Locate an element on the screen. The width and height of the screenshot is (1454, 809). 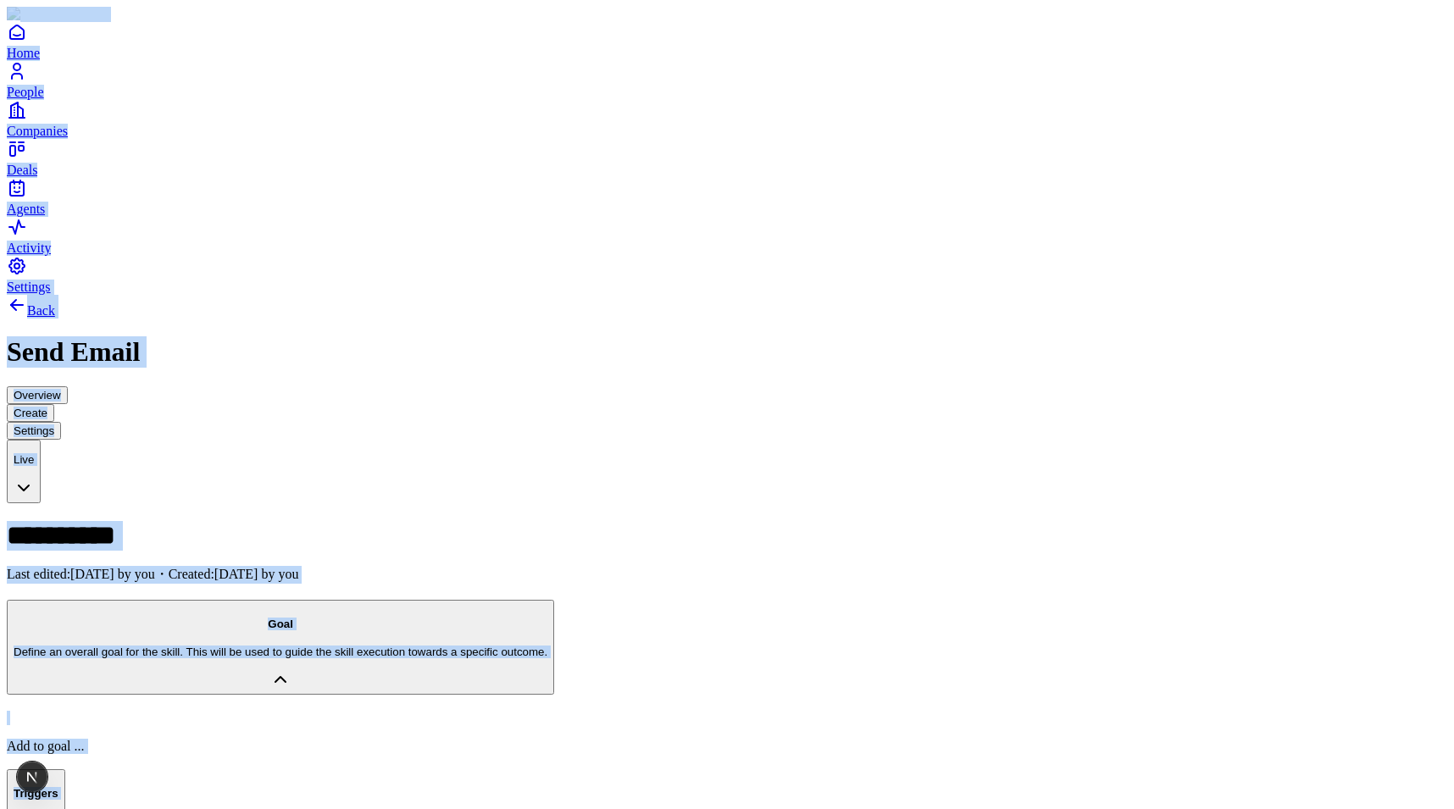
a: Deals is located at coordinates (727, 158).